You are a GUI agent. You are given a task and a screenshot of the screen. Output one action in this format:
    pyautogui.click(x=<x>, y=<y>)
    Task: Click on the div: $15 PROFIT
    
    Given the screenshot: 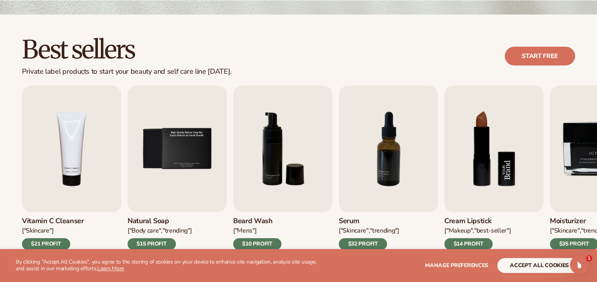 What is the action you would take?
    pyautogui.click(x=151, y=244)
    